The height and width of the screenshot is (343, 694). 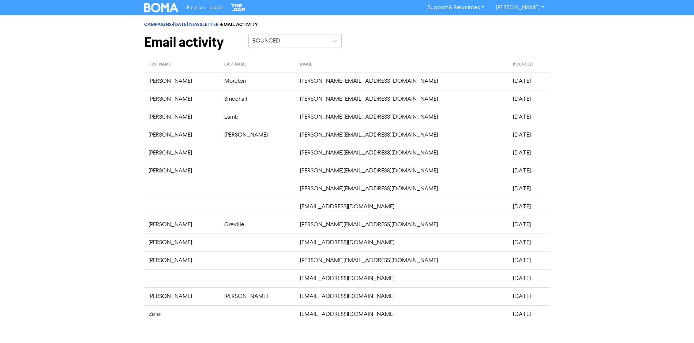 I want to click on td: Greville, so click(x=258, y=224).